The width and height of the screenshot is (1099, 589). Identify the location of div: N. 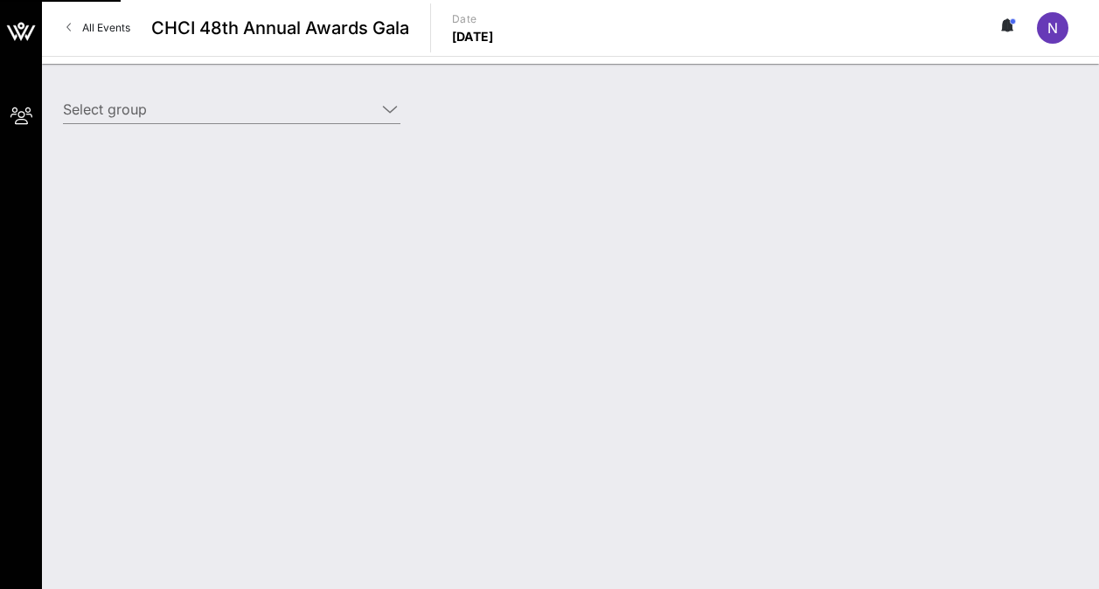
(1053, 28).